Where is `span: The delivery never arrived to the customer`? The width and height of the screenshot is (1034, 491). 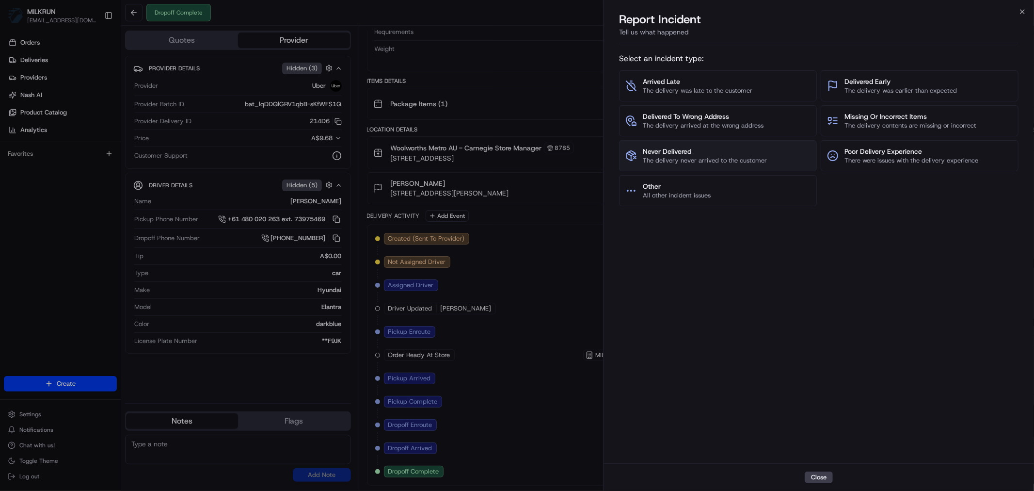 span: The delivery never arrived to the customer is located at coordinates (705, 160).